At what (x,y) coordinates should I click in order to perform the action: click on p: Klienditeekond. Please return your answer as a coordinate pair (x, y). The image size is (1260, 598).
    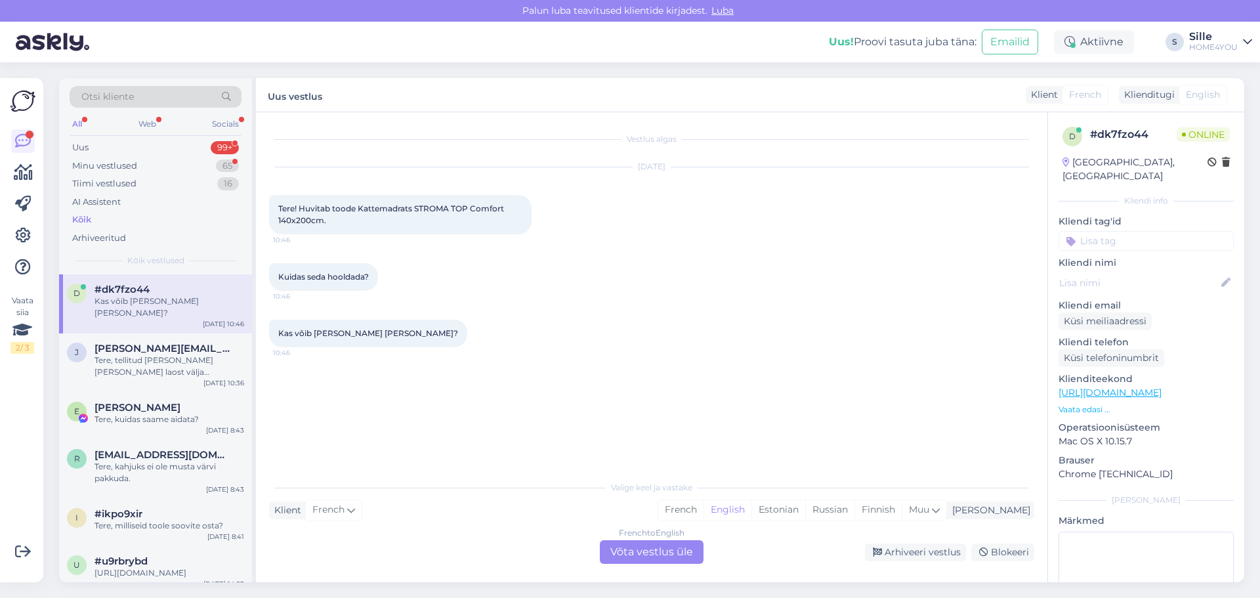
    Looking at the image, I should click on (1146, 379).